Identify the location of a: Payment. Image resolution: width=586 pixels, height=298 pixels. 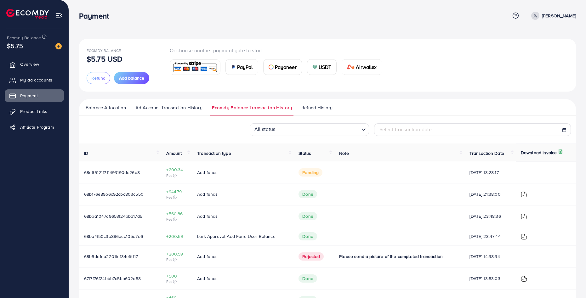
(34, 96).